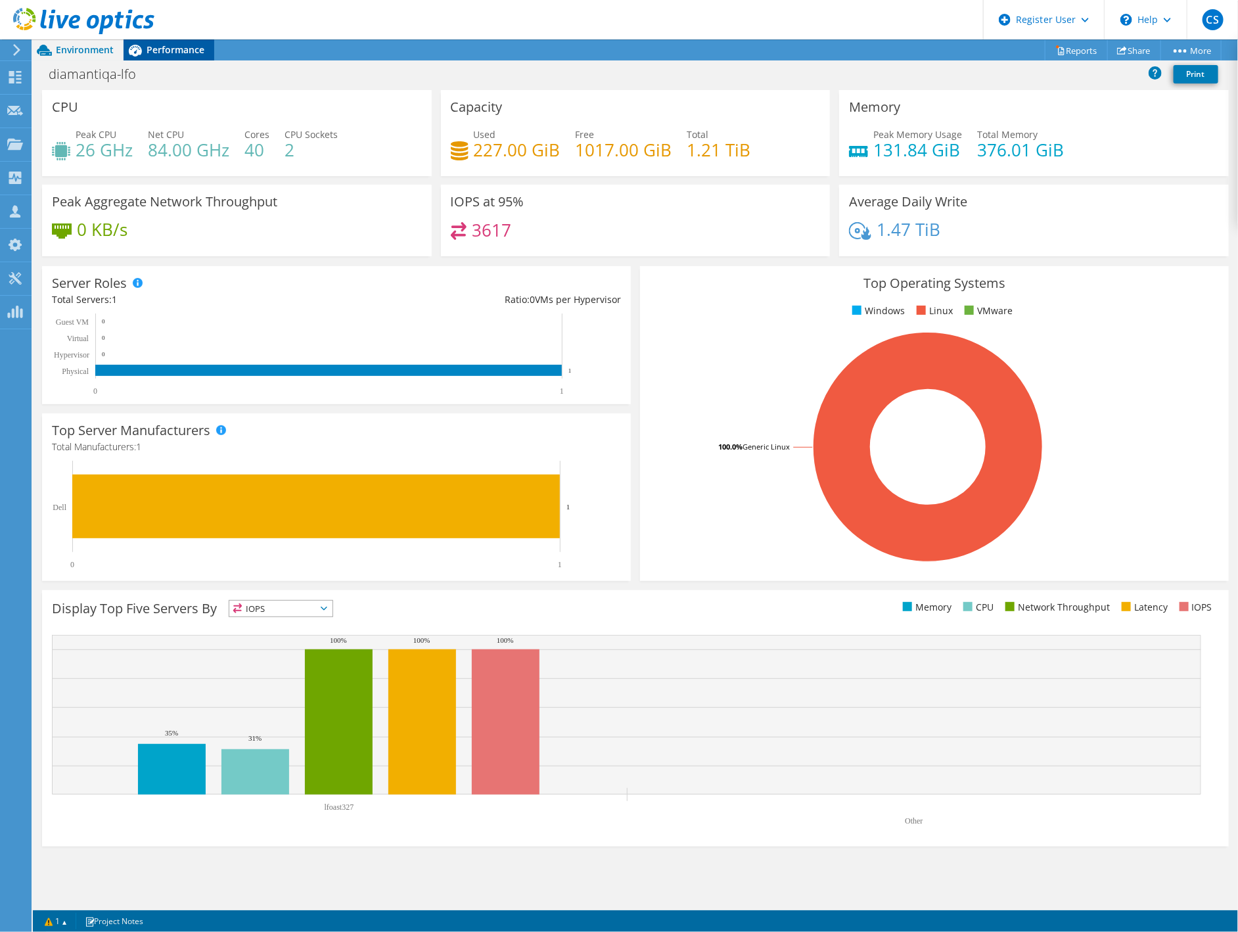  Describe the element at coordinates (339, 807) in the screenshot. I see `text: lfoast327` at that location.